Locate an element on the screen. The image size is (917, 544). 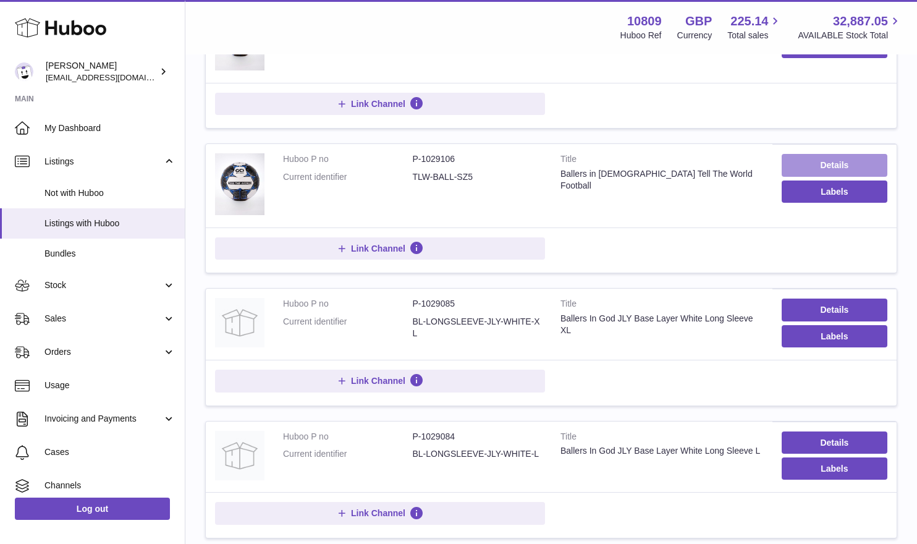
img: Ballers in God Tell The World Football is located at coordinates (240, 184).